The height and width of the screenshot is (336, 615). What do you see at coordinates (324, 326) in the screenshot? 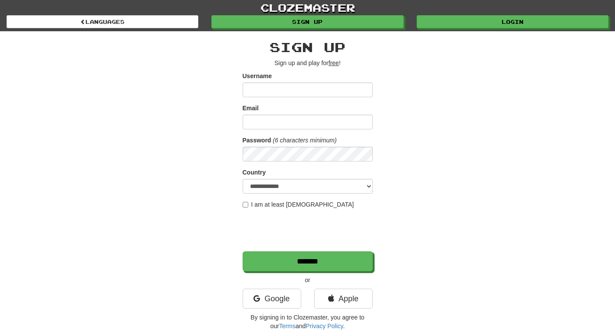
I see `a: Privacy Policy` at bounding box center [324, 326].